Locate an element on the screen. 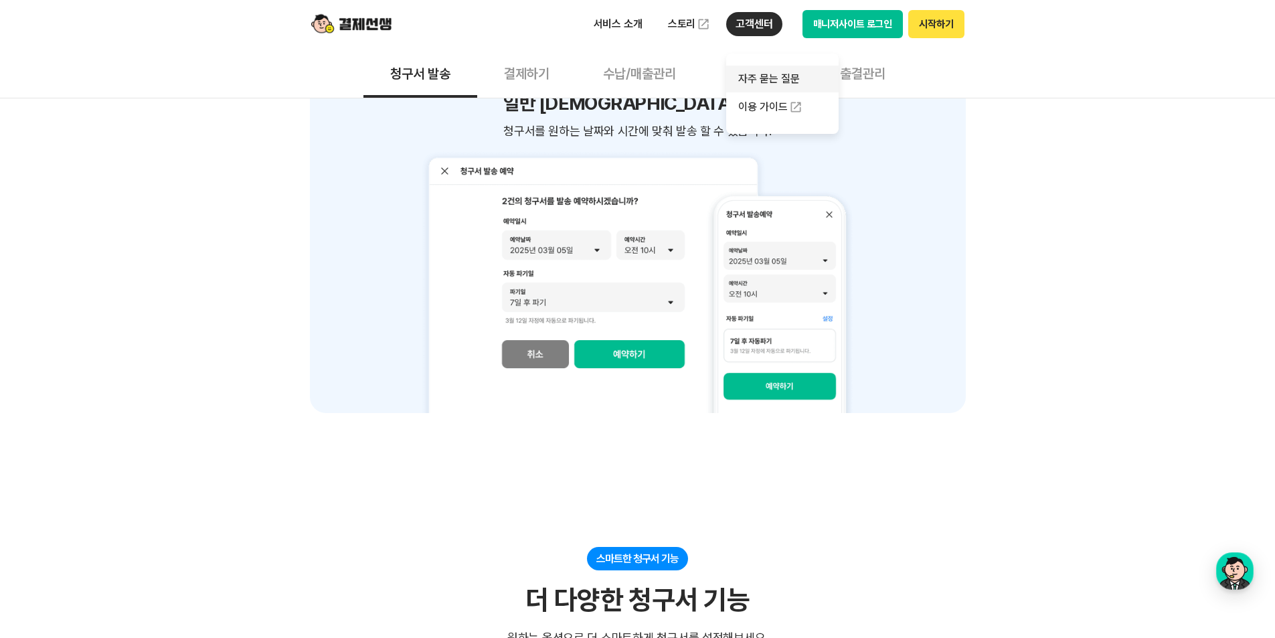 The image size is (1275, 638). span: 설정 is located at coordinates (215, 450).